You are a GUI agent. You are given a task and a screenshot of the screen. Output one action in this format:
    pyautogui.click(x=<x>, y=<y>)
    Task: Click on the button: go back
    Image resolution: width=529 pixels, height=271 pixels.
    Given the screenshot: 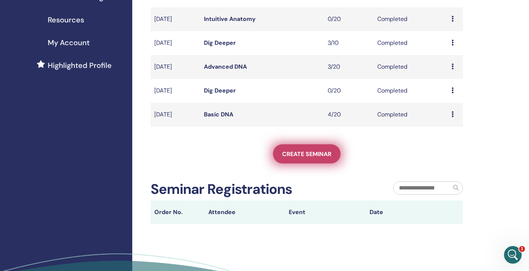 What is the action you would take?
    pyautogui.click(x=12, y=10)
    